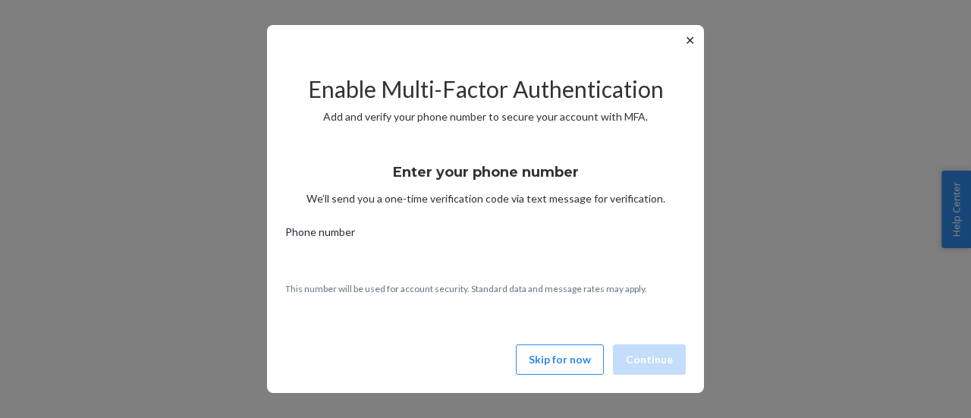  What do you see at coordinates (485, 89) in the screenshot?
I see `h2: Enable Multi-Factor Authentication` at bounding box center [485, 89].